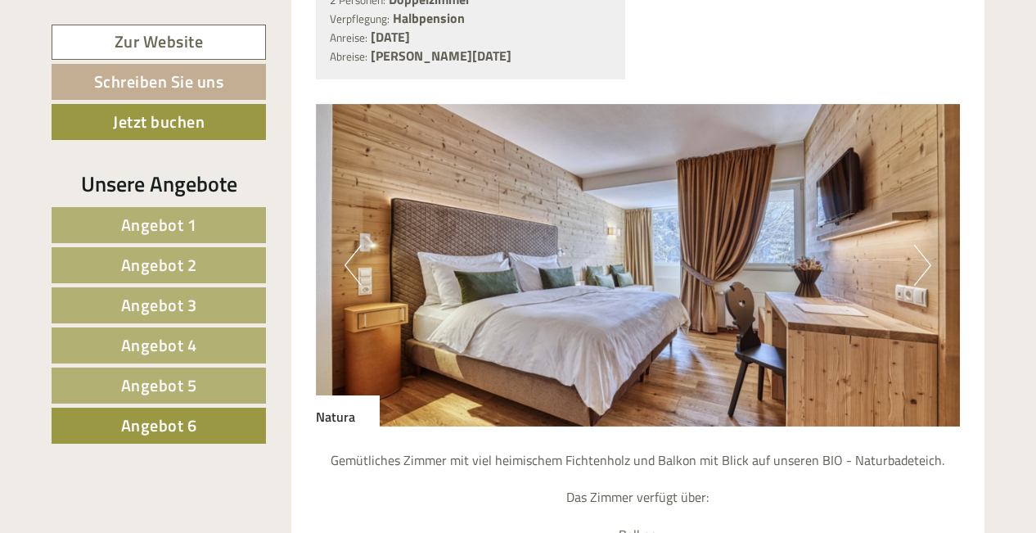 This screenshot has height=533, width=1036. Describe the element at coordinates (159, 385) in the screenshot. I see `span: Angebot 5` at that location.